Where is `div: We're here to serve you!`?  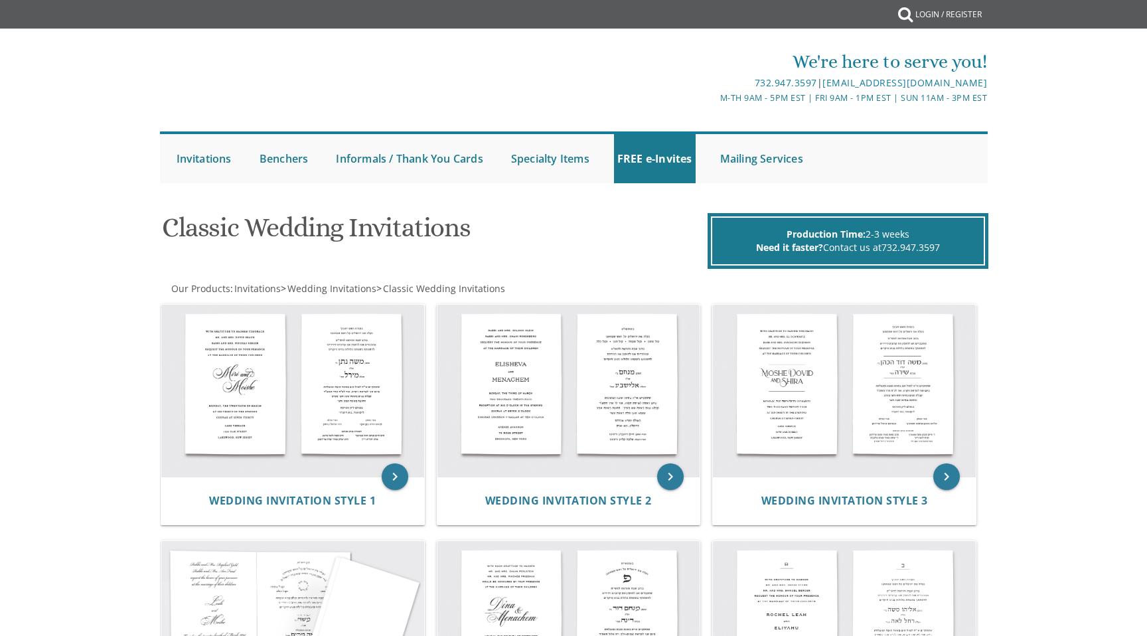 div: We're here to serve you! is located at coordinates (711, 62).